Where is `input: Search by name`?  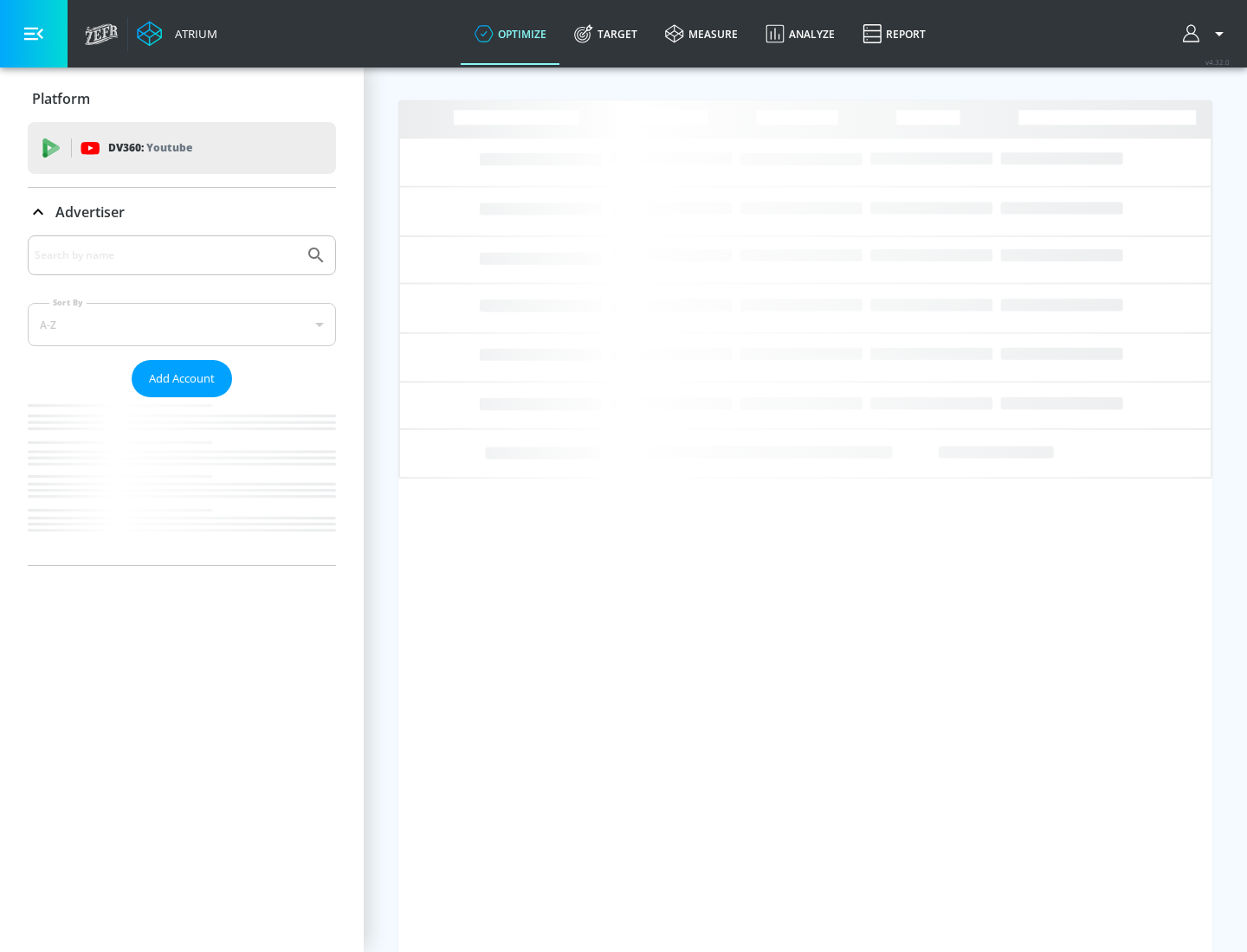 input: Search by name is located at coordinates (165, 255).